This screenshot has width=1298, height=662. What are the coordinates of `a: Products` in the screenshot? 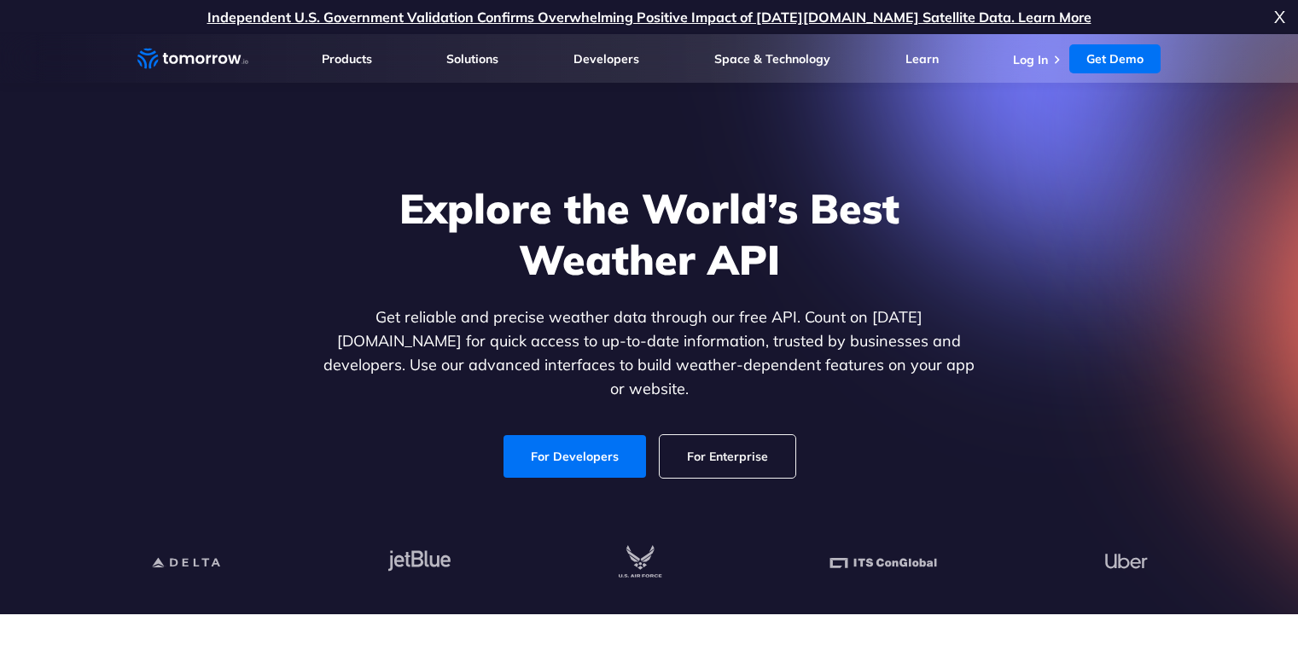 It's located at (346, 59).